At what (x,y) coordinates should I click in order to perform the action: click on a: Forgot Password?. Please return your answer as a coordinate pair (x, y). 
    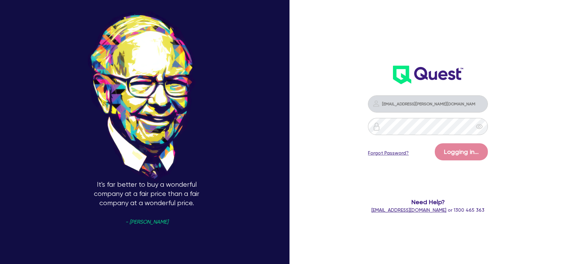
    Looking at the image, I should click on (388, 153).